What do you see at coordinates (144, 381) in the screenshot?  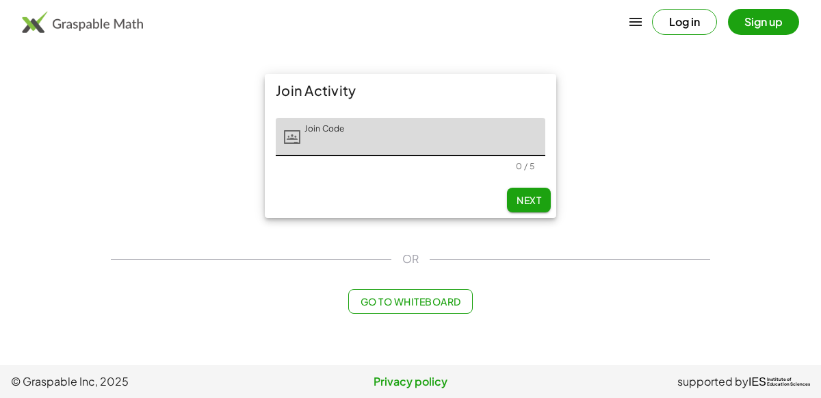 I see `span: © Graspable Inc, 2025` at bounding box center [144, 381].